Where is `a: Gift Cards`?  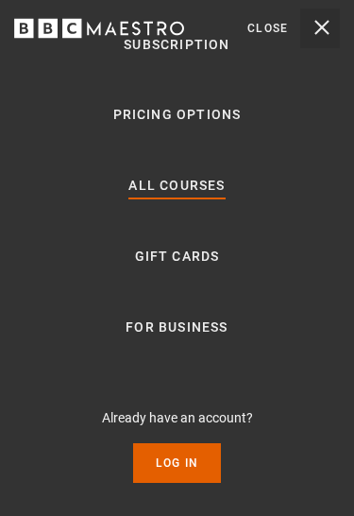
a: Gift Cards is located at coordinates (178, 257).